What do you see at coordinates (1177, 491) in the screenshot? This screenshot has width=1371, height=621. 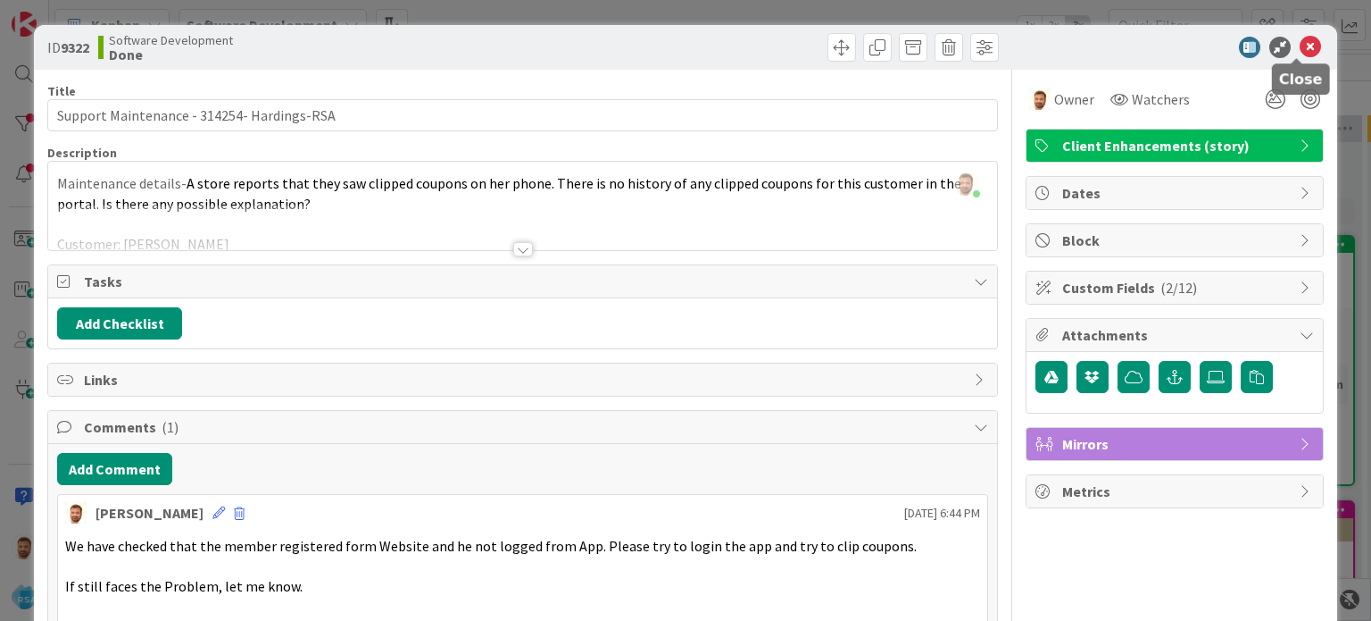 I see `span: Metrics` at bounding box center [1177, 491].